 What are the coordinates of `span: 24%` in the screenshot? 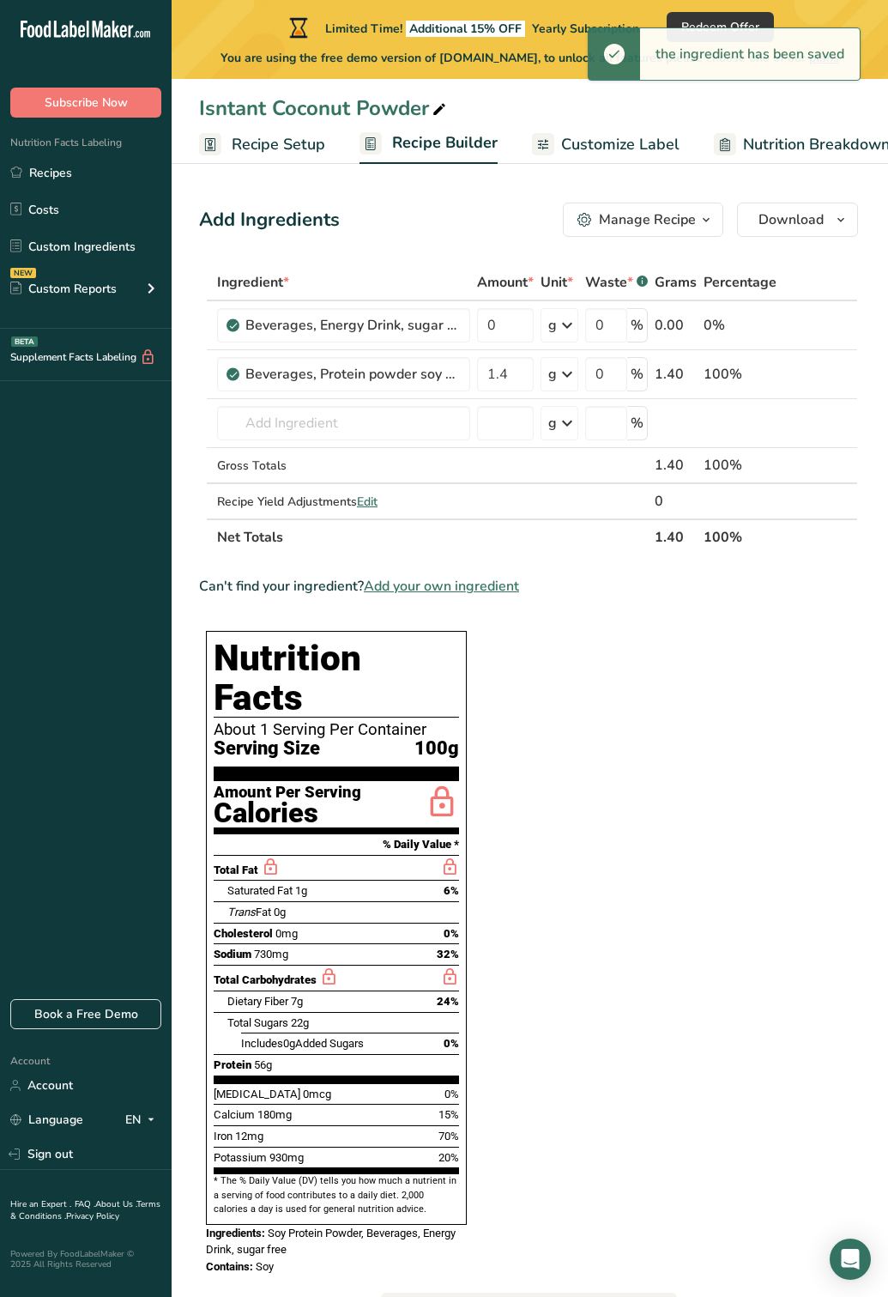 It's located at (448, 1001).